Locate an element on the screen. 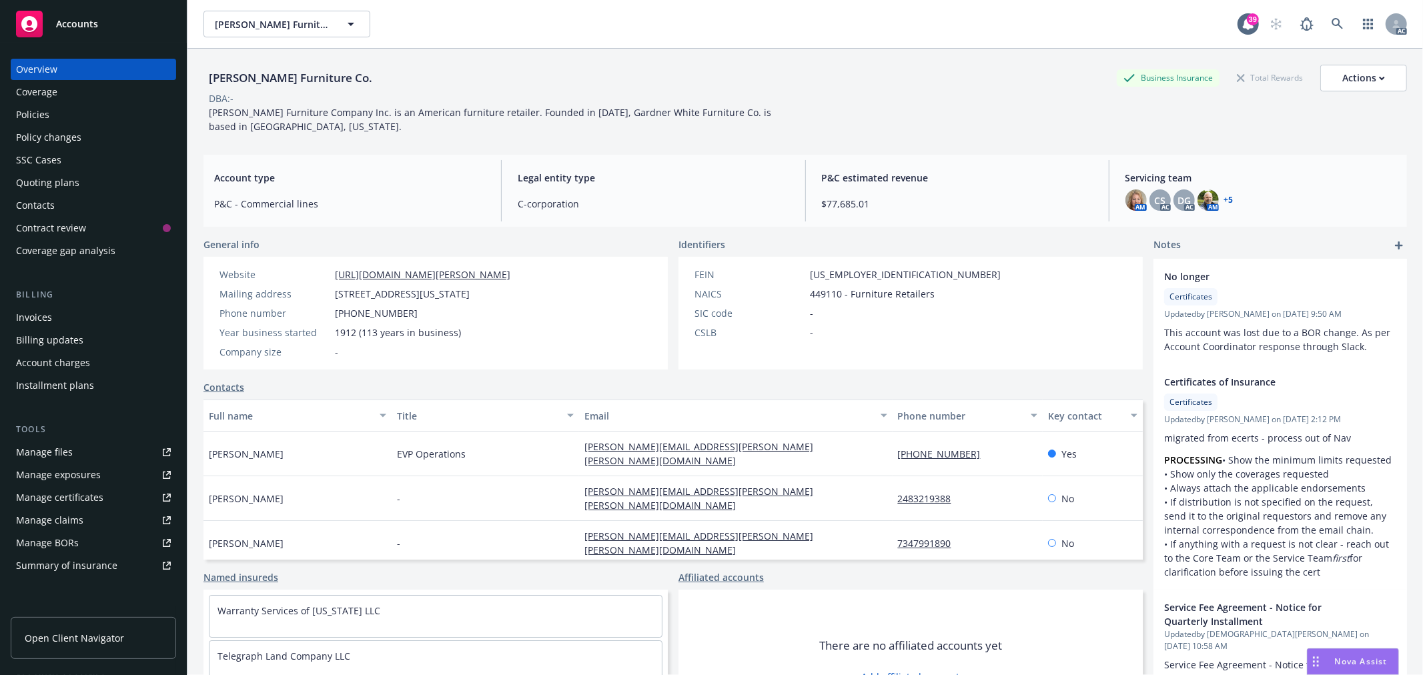  span: Account type is located at coordinates (349, 177).